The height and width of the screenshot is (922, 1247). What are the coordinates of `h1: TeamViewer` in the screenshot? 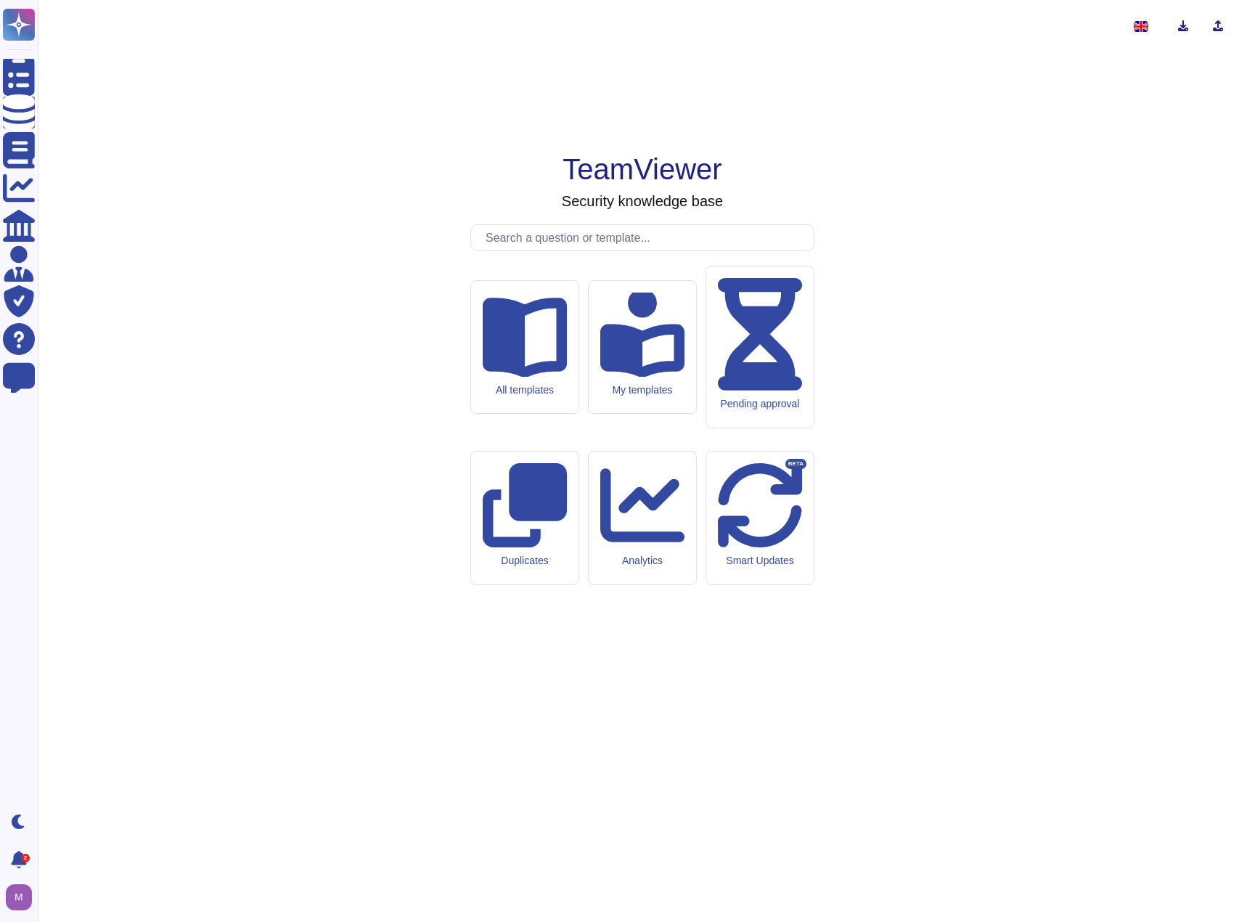 It's located at (642, 169).